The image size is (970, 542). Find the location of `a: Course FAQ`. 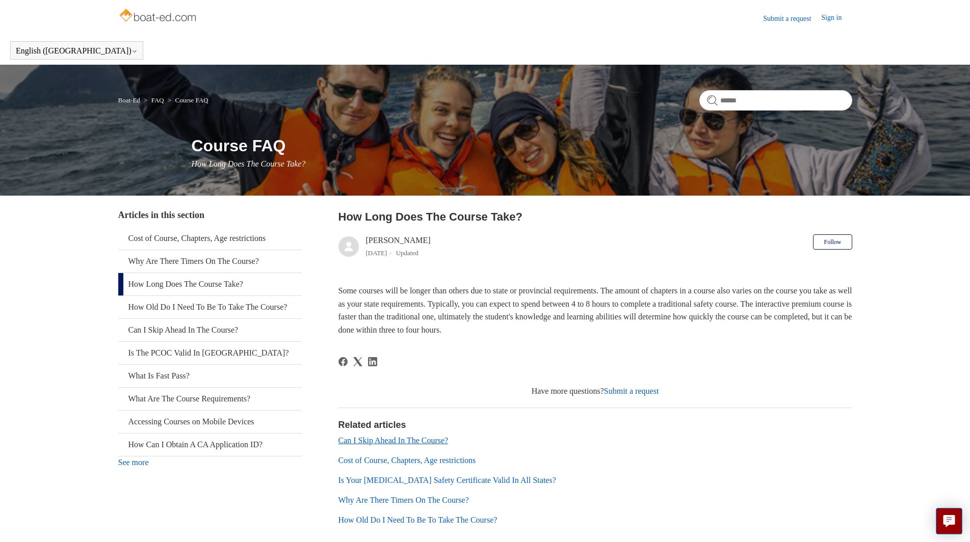

a: Course FAQ is located at coordinates (192, 100).